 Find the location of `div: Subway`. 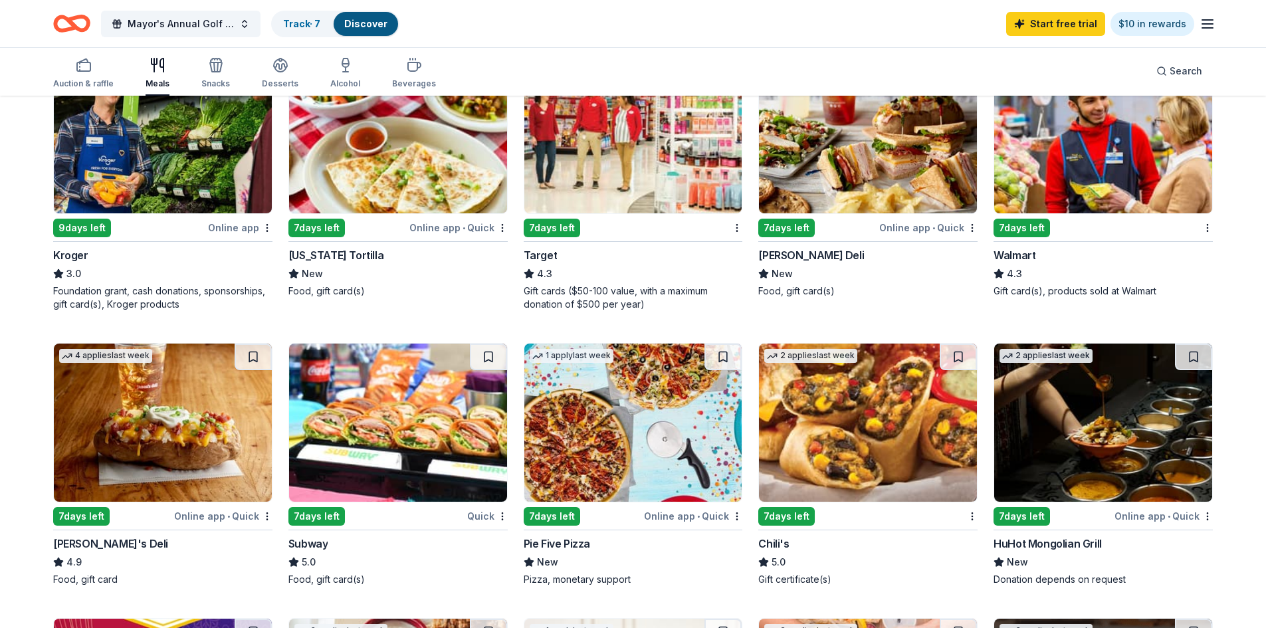

div: Subway is located at coordinates (308, 543).